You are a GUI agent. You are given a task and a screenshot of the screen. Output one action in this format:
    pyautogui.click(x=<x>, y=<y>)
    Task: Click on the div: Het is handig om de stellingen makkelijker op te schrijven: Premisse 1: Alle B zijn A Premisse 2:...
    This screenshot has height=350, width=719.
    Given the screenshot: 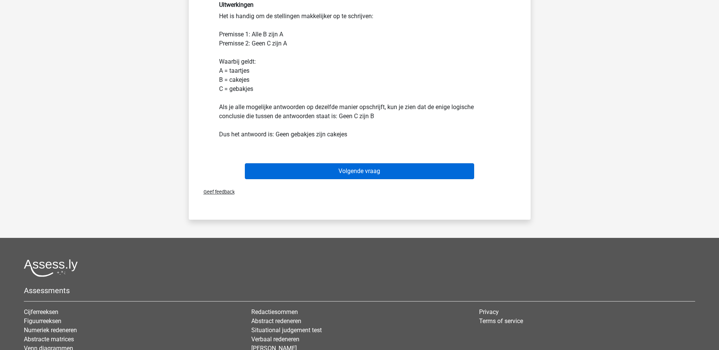 What is the action you would take?
    pyautogui.click(x=360, y=70)
    